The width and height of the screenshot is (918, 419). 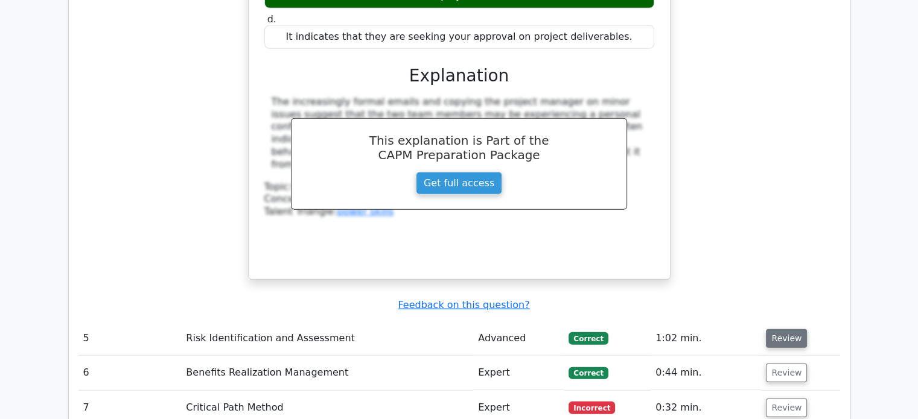 I want to click on div: The increasingly formal emails and copying the project manager on minor issues suggest that the t..., so click(x=459, y=133).